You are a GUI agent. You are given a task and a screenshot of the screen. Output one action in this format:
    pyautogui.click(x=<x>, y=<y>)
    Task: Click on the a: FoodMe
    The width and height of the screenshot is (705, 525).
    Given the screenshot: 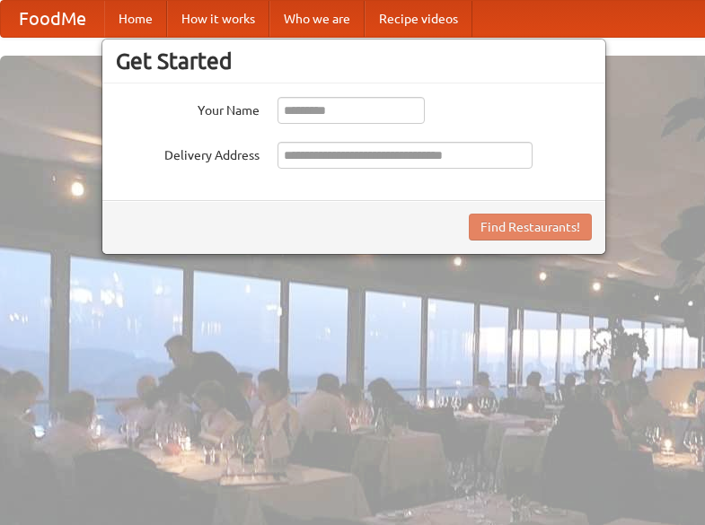 What is the action you would take?
    pyautogui.click(x=52, y=19)
    